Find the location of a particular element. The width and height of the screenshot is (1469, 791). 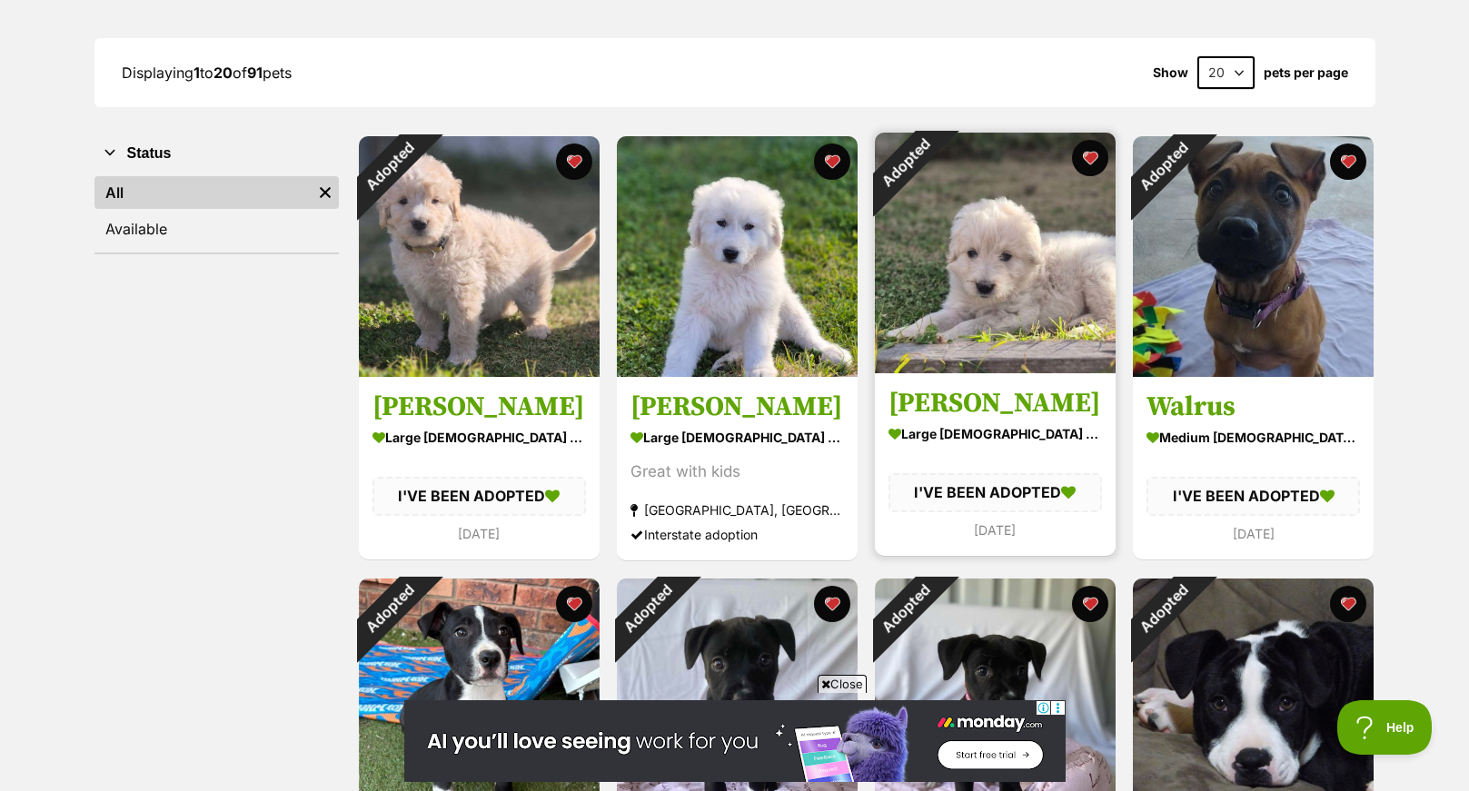

a: All is located at coordinates (203, 193).